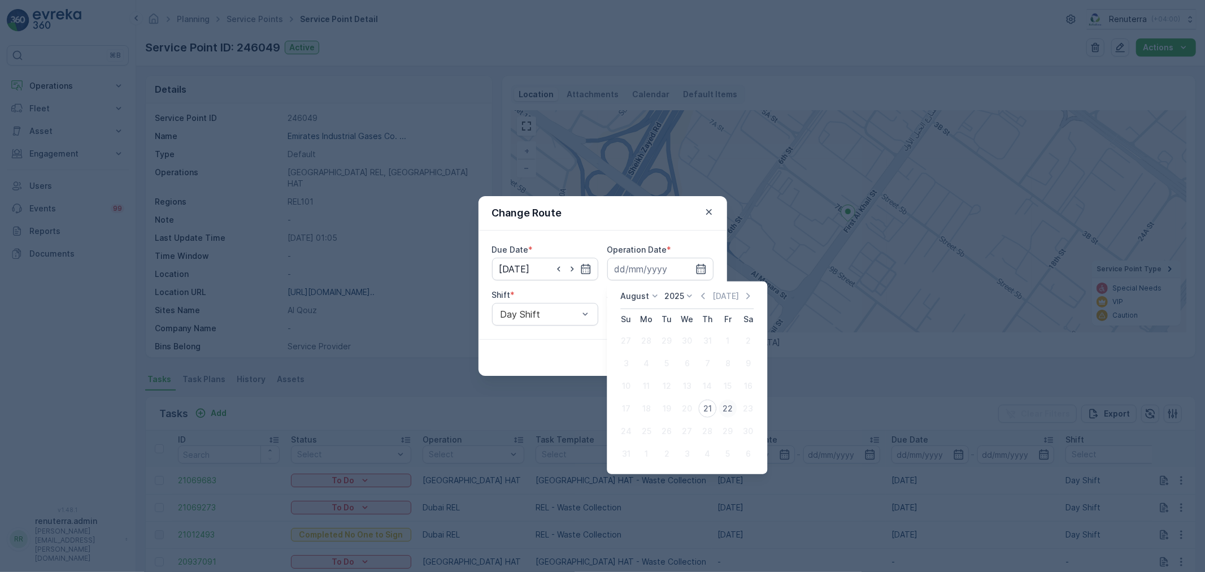  Describe the element at coordinates (707, 408) in the screenshot. I see `div: 21` at that location.